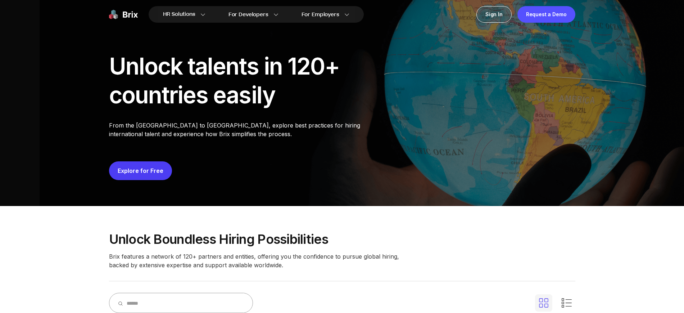  What do you see at coordinates (546, 14) in the screenshot?
I see `a: Request a Demo` at bounding box center [546, 14].